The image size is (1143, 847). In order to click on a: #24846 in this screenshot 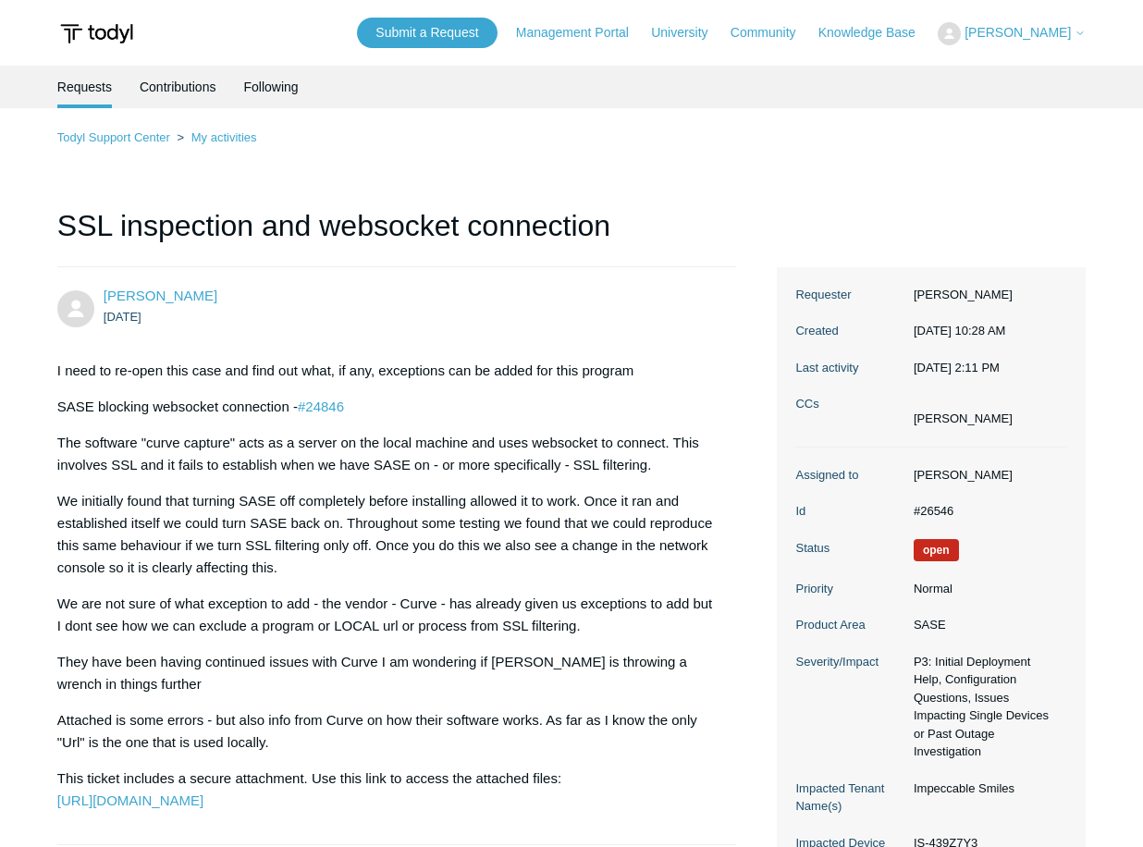, I will do `click(321, 406)`.